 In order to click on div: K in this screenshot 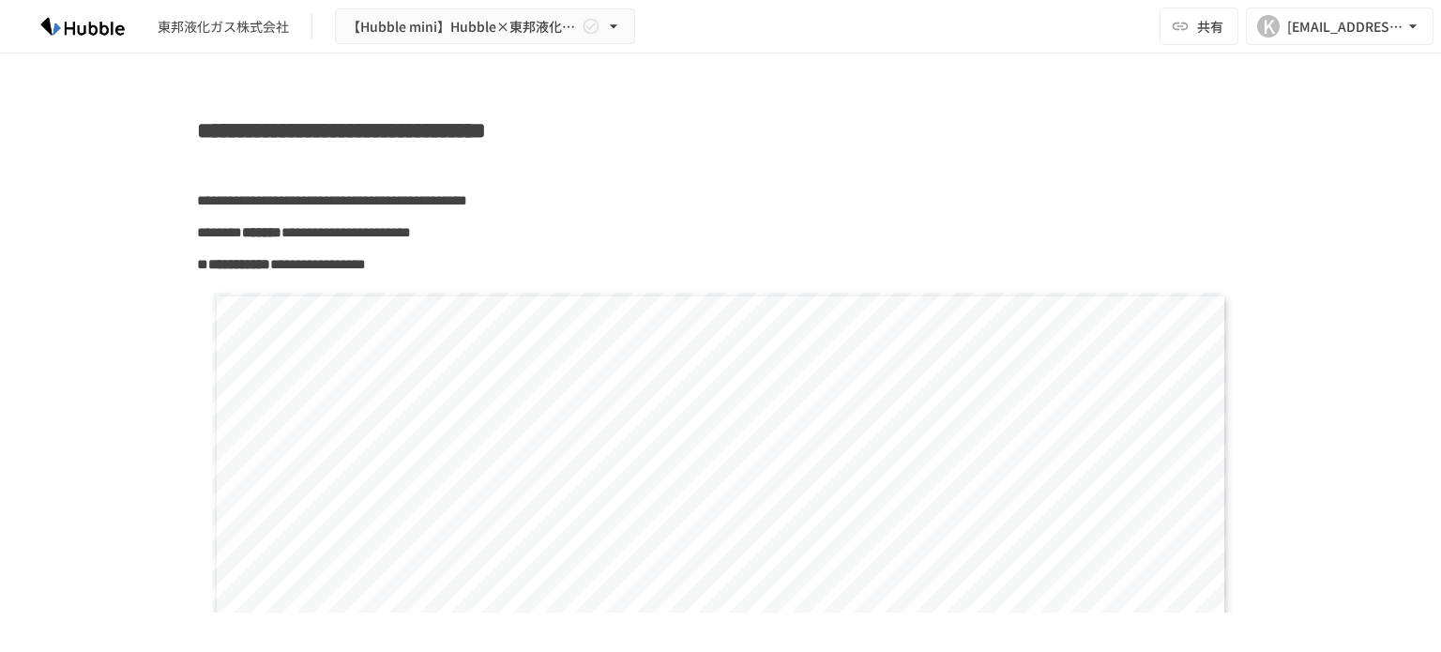, I will do `click(1268, 26)`.